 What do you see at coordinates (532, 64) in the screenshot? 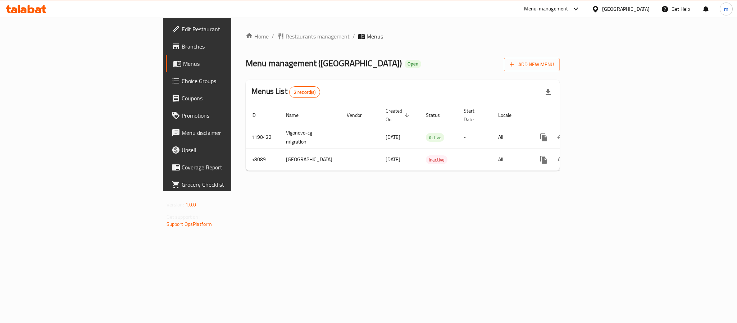
I see `span: Add New Menu` at bounding box center [532, 64].